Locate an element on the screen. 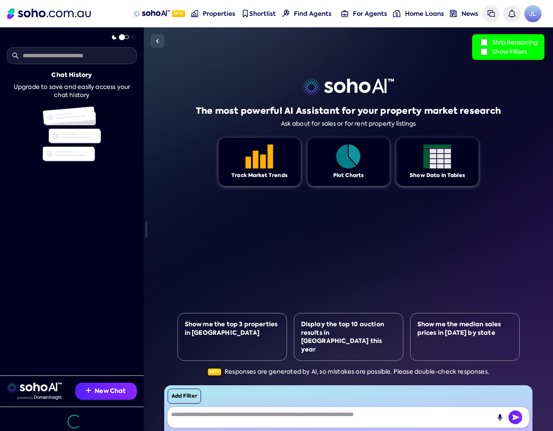  span: Find Agents is located at coordinates (313, 14).